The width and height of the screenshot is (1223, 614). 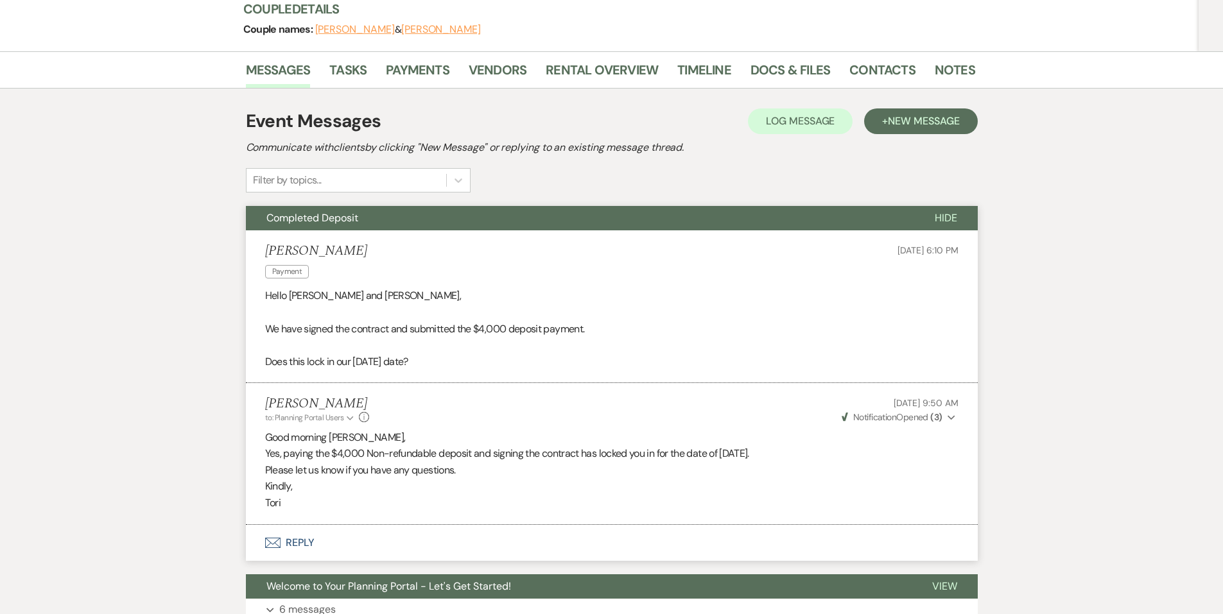 I want to click on span: to: Planning Portal Users, so click(x=304, y=418).